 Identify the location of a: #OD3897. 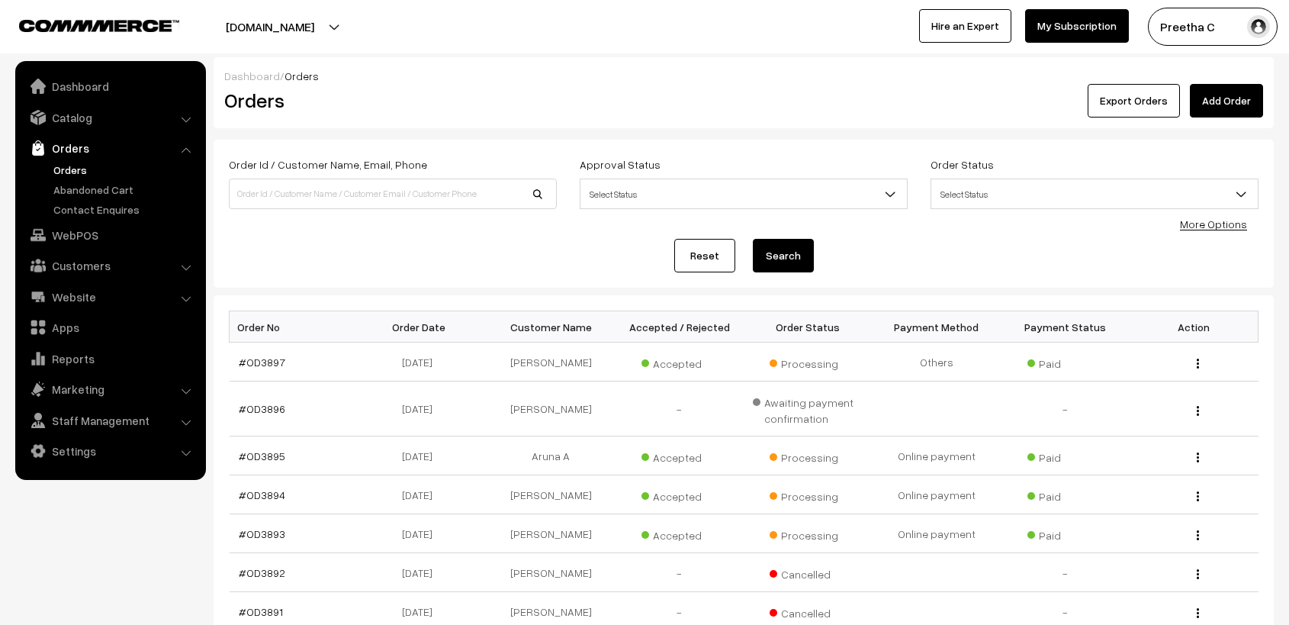
(262, 362).